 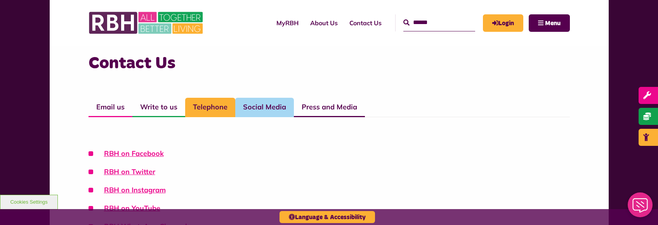 What do you see at coordinates (147, 23) in the screenshot?
I see `img: RBH` at bounding box center [147, 23].